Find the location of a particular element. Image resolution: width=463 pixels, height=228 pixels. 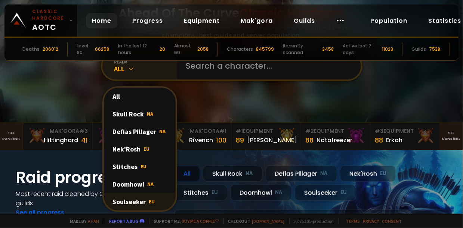

div: Deaths is located at coordinates (31, 49).